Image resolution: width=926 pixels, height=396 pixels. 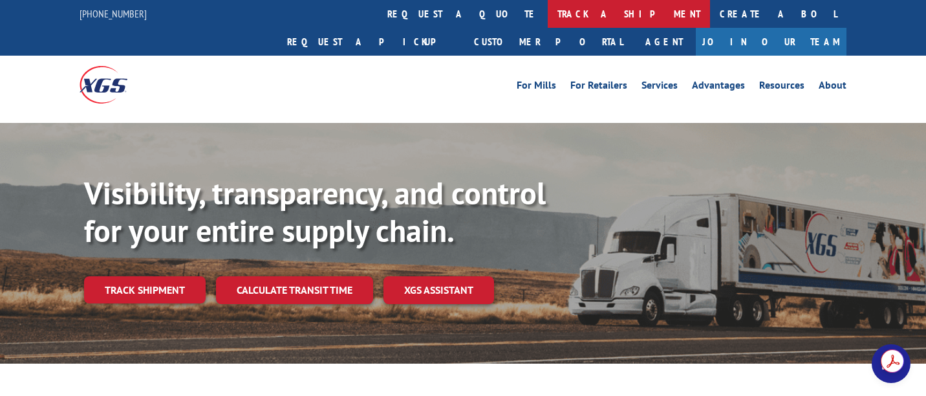 What do you see at coordinates (438, 290) in the screenshot?
I see `a: XGS ASSISTANT` at bounding box center [438, 290].